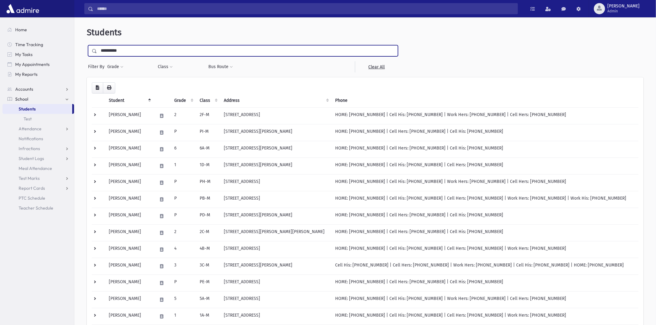 The image size is (656, 325). I want to click on a: Infractions, so click(38, 149).